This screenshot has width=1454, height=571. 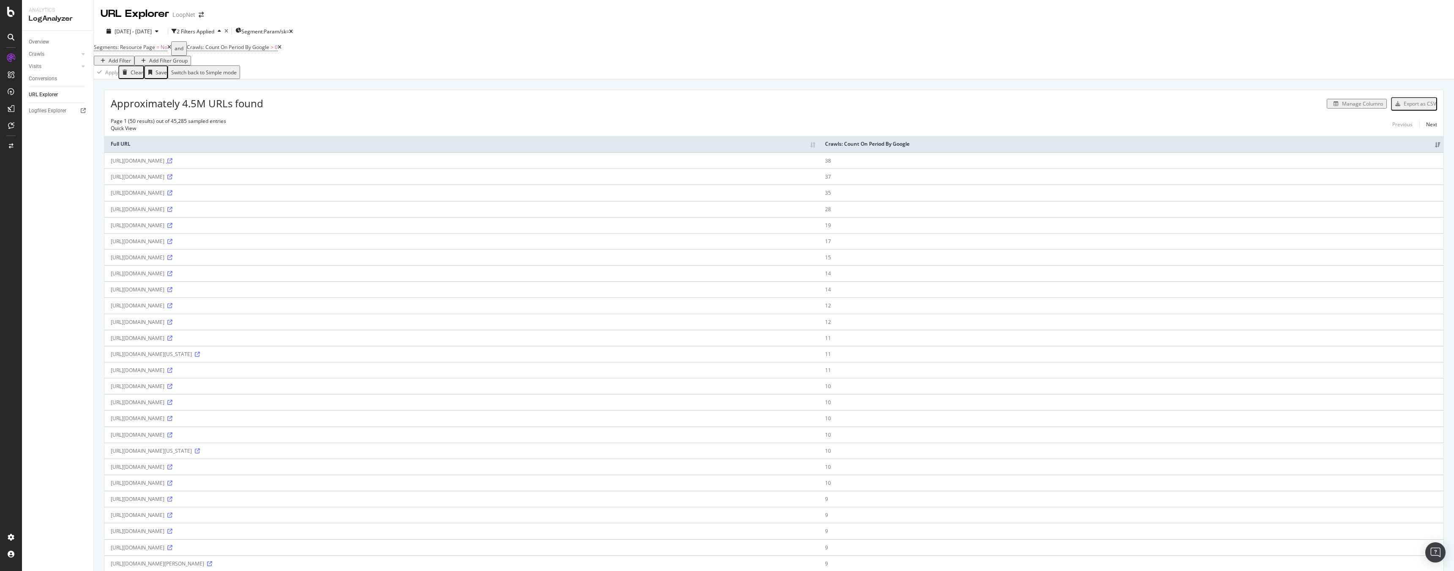 What do you see at coordinates (1131, 225) in the screenshot?
I see `td: 19` at bounding box center [1131, 225].